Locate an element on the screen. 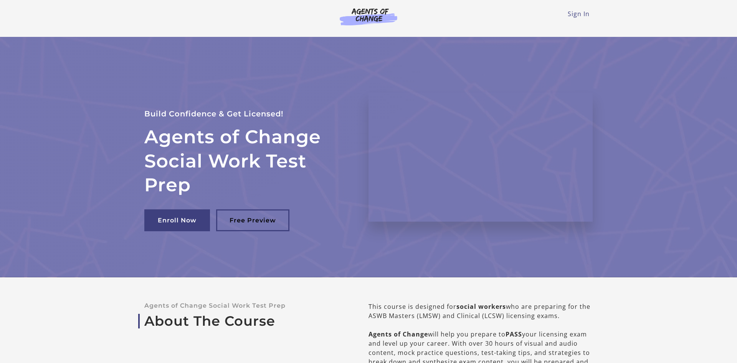 The image size is (737, 363). a: About The Course is located at coordinates (244, 321).